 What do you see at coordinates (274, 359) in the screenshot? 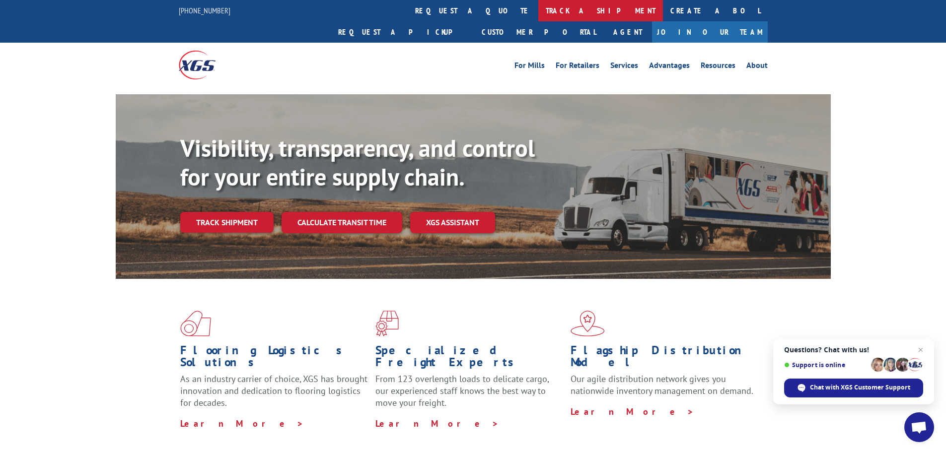
I see `h1: Flooring Logistics Solutions` at bounding box center [274, 359].